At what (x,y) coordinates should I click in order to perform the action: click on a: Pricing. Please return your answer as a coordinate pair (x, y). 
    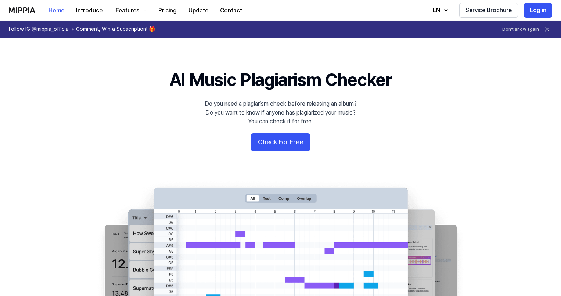
    Looking at the image, I should click on (168, 11).